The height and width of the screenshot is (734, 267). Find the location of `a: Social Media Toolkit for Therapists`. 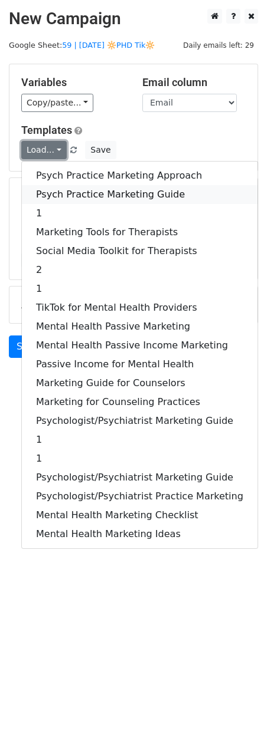

a: Social Media Toolkit for Therapists is located at coordinates (139, 251).